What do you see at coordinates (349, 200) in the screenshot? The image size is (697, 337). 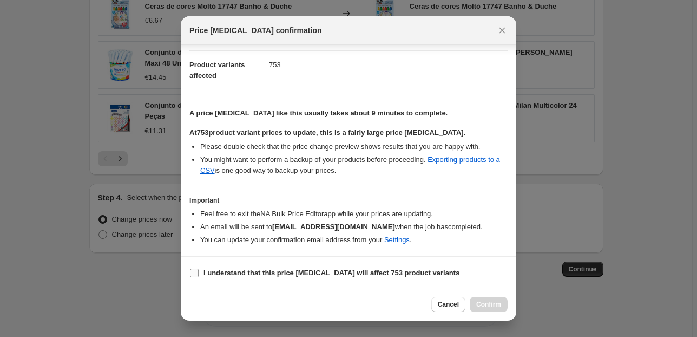 I see `h3: Important` at bounding box center [349, 200].